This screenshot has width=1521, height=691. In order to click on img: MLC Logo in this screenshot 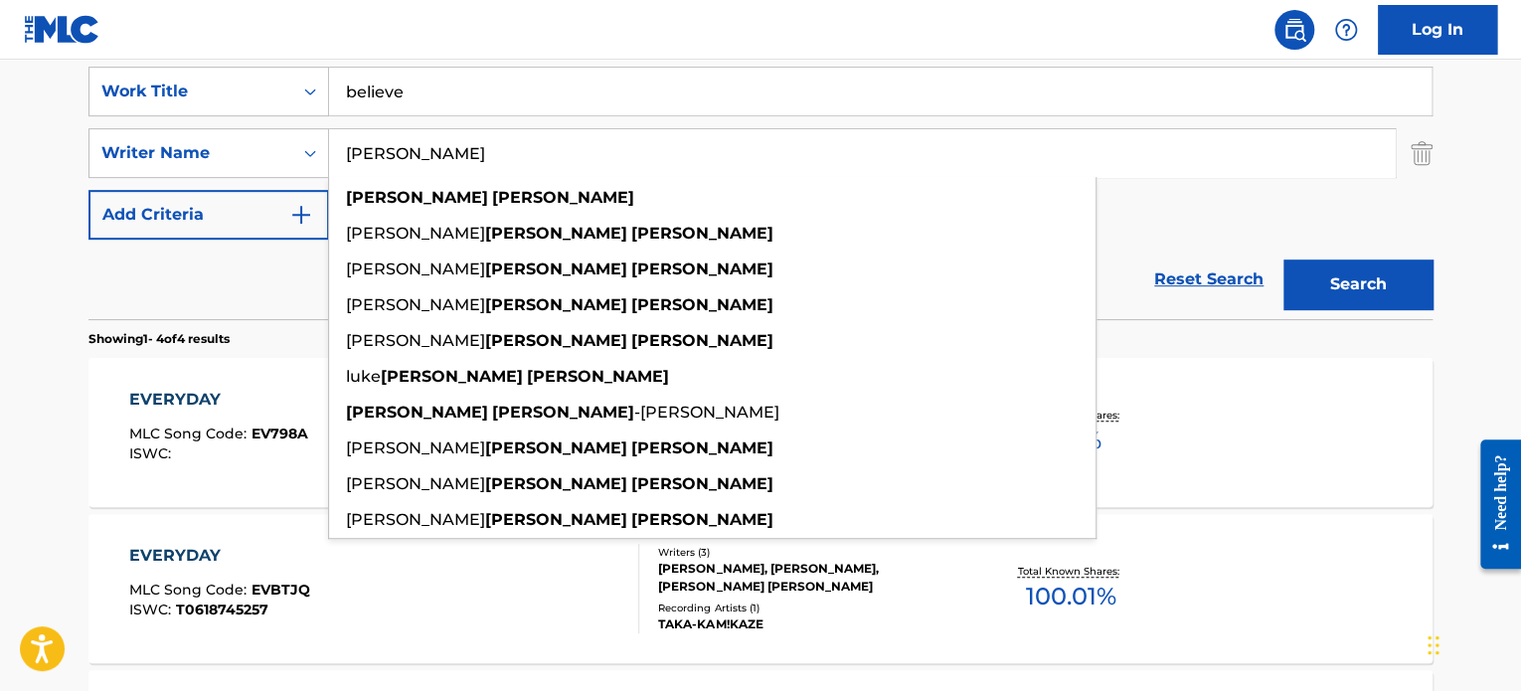, I will do `click(62, 29)`.